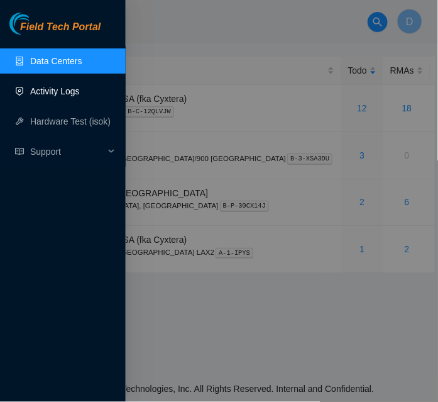 This screenshot has height=402, width=438. Describe the element at coordinates (70, 121) in the screenshot. I see `a: Hardware Test (isok)` at that location.